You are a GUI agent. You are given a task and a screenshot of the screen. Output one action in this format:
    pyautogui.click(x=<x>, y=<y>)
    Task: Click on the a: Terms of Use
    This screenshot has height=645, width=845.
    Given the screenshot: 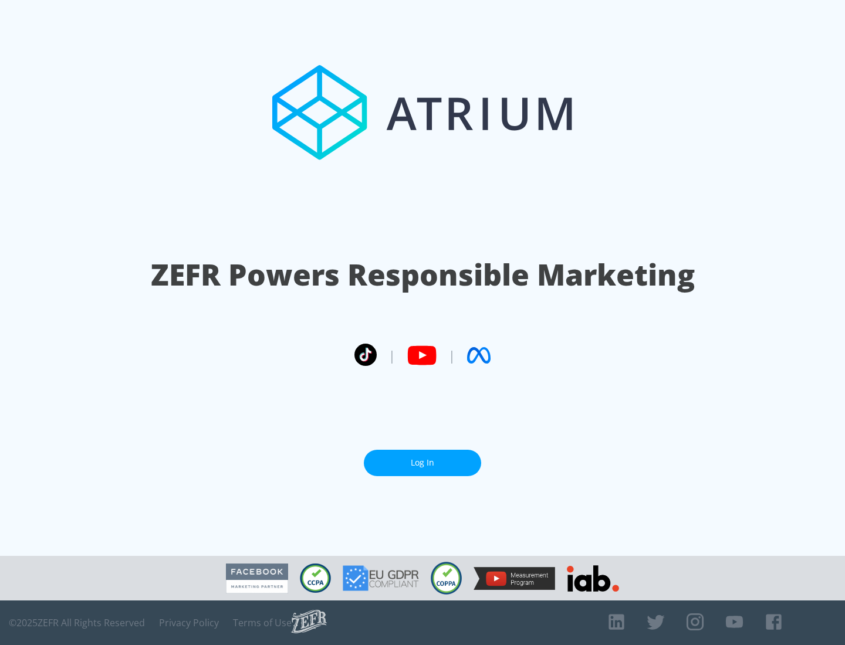 What is the action you would take?
    pyautogui.click(x=262, y=623)
    